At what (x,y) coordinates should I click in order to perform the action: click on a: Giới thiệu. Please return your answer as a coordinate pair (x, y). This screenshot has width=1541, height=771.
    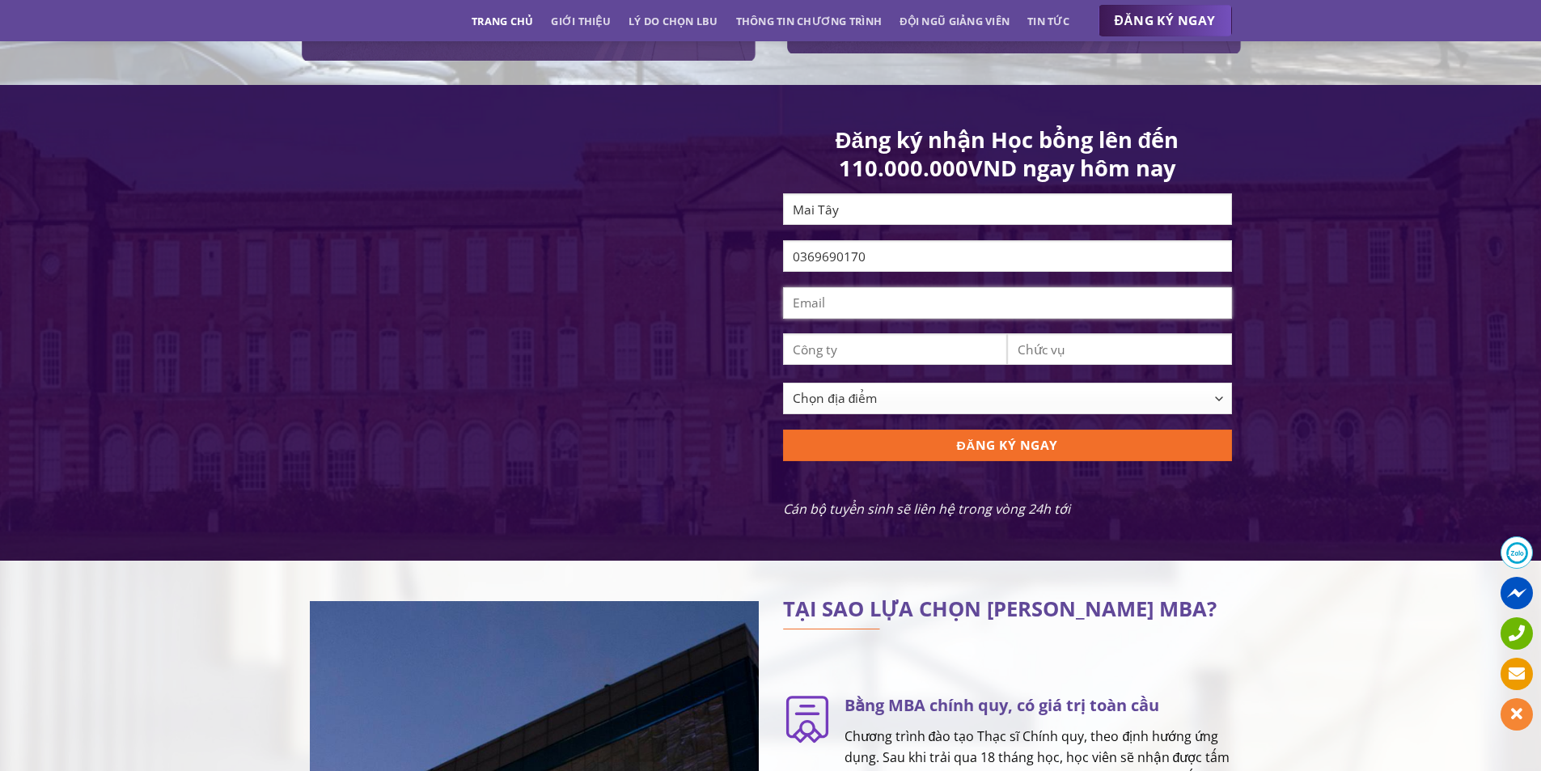
    Looking at the image, I should click on (581, 21).